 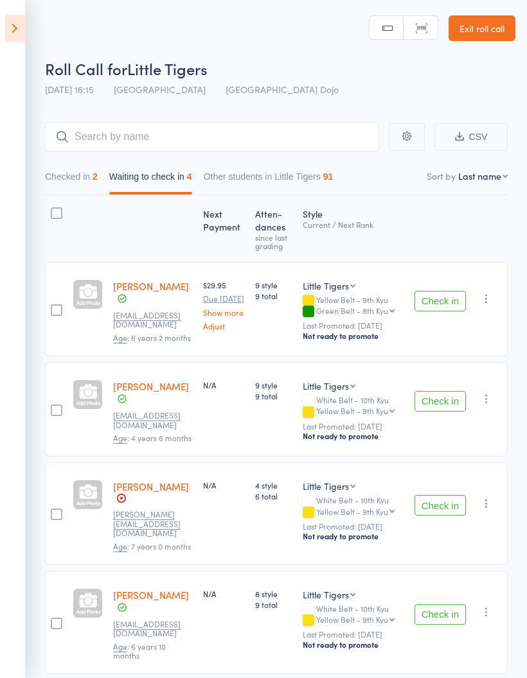 I want to click on button: Other students in Little Tigers91, so click(x=268, y=180).